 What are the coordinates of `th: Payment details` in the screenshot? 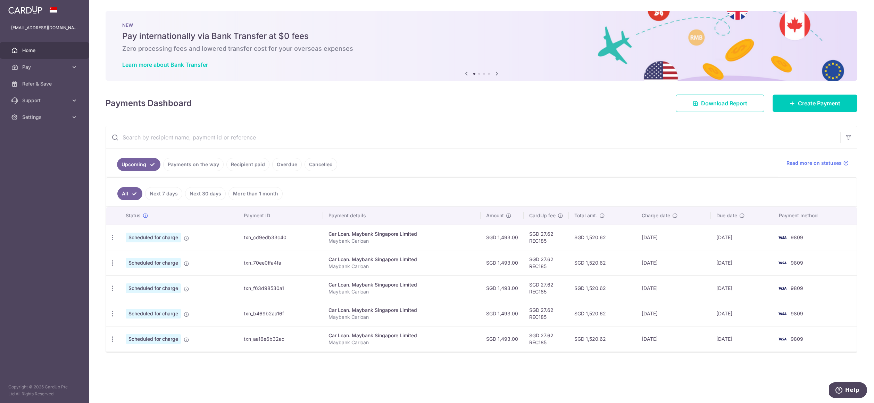 It's located at (401, 215).